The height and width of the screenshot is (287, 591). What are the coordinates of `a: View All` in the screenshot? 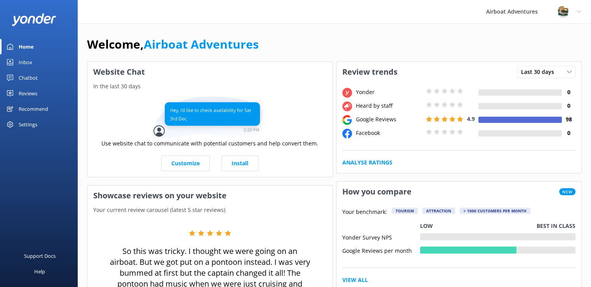 It's located at (355, 280).